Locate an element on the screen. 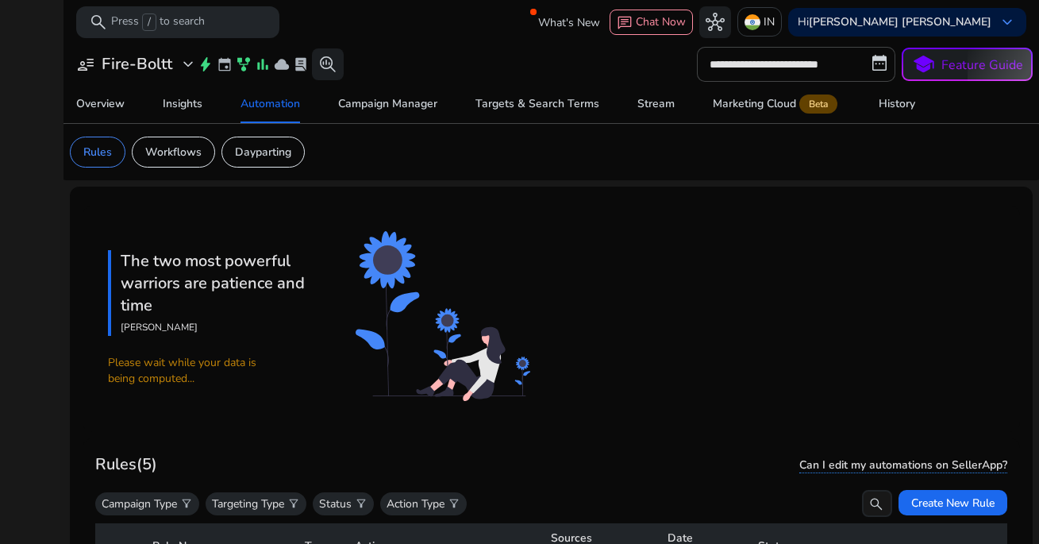 Image resolution: width=1039 pixels, height=544 pixels. span: Create New Rule is located at coordinates (953, 502).